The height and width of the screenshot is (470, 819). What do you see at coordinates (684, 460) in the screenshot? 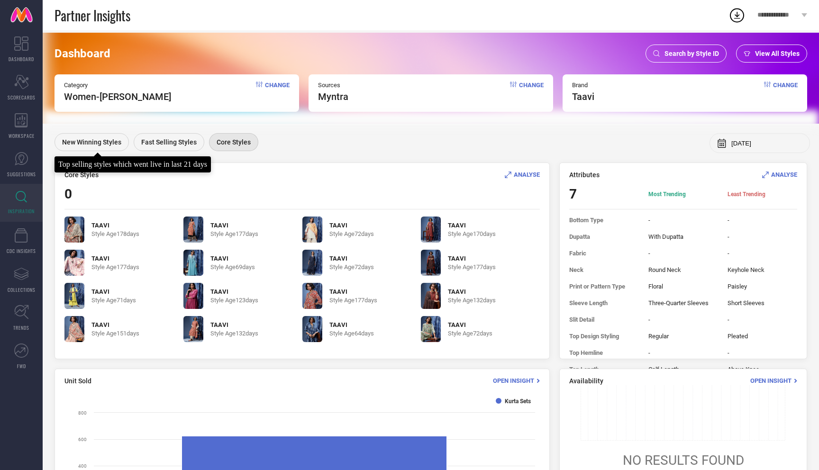
I see `span: NO RESULTS FOUND` at bounding box center [684, 460].